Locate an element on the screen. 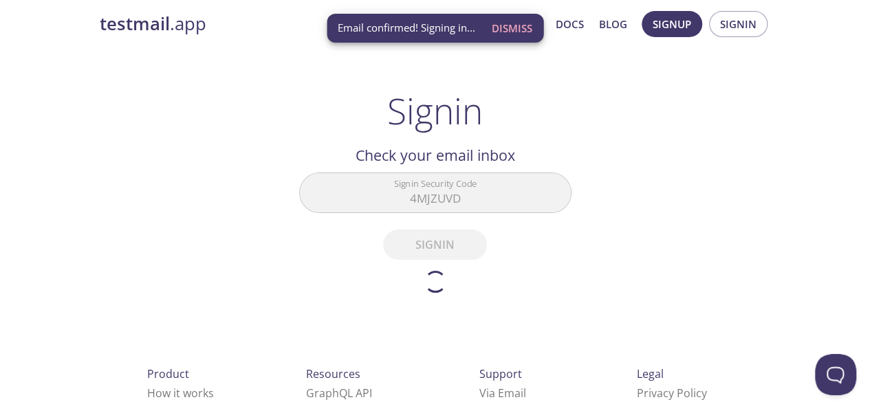 This screenshot has height=402, width=870. h1: Signin is located at coordinates (434, 111).